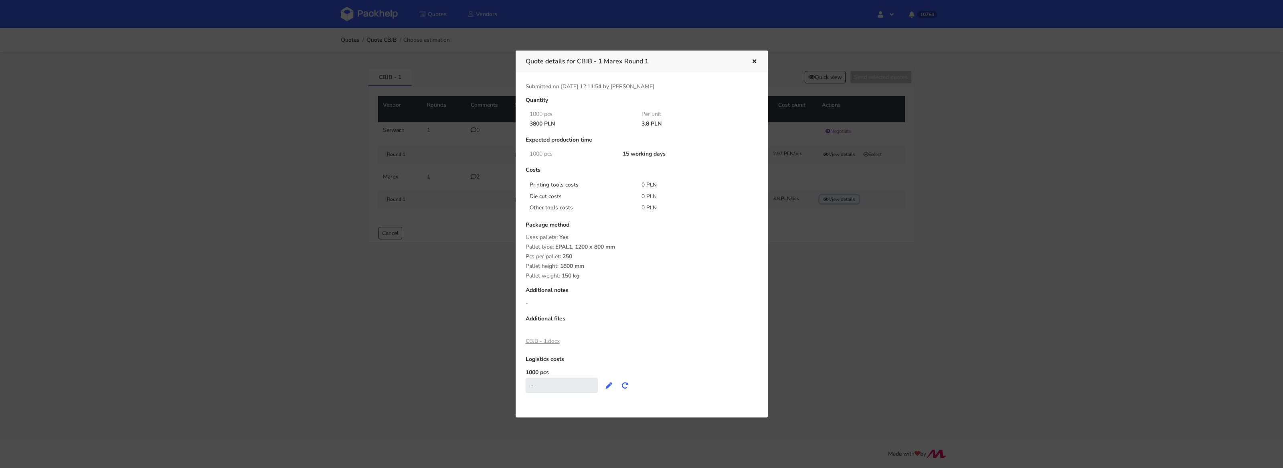 Image resolution: width=1283 pixels, height=468 pixels. Describe the element at coordinates (585, 250) in the screenshot. I see `span: EPAL1, 1200 x 800 mm` at that location.